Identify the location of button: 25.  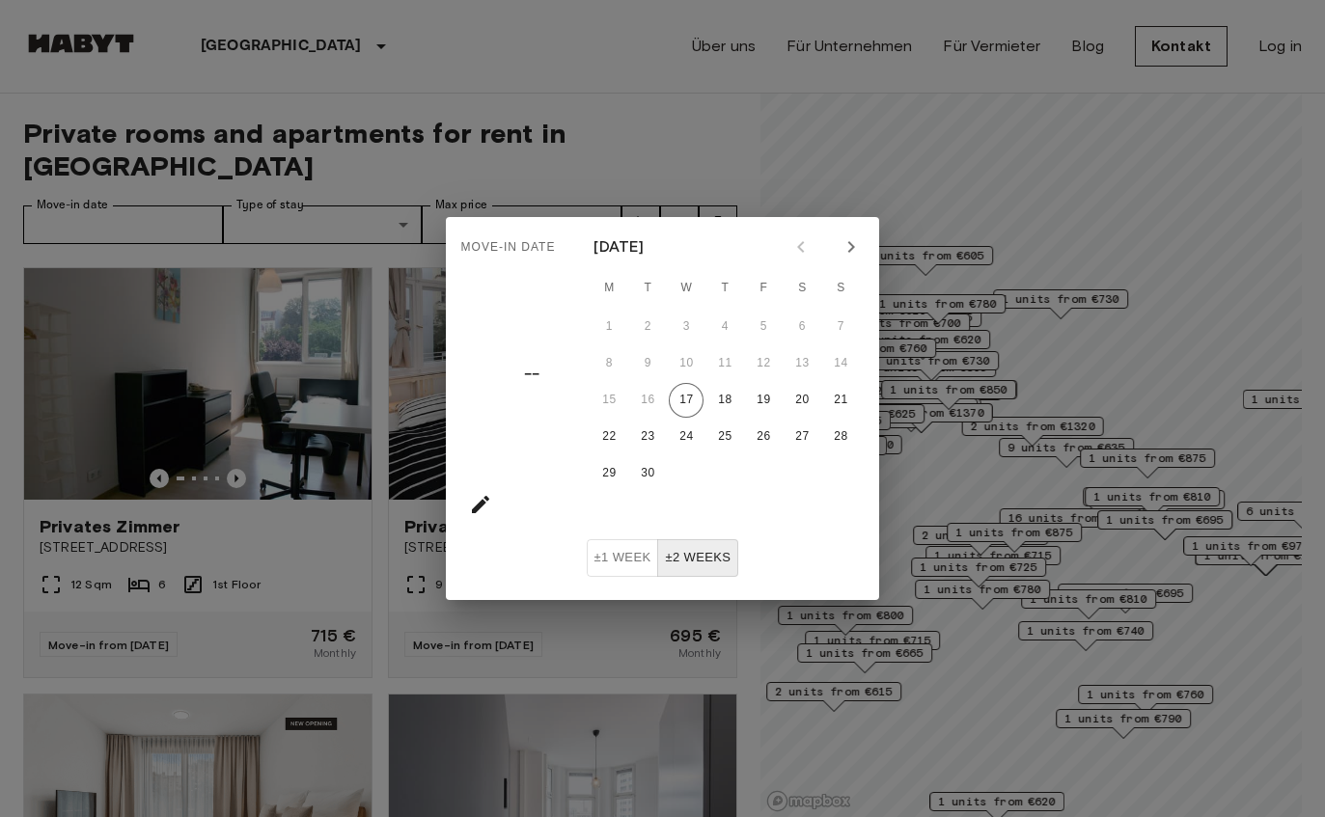
(725, 437).